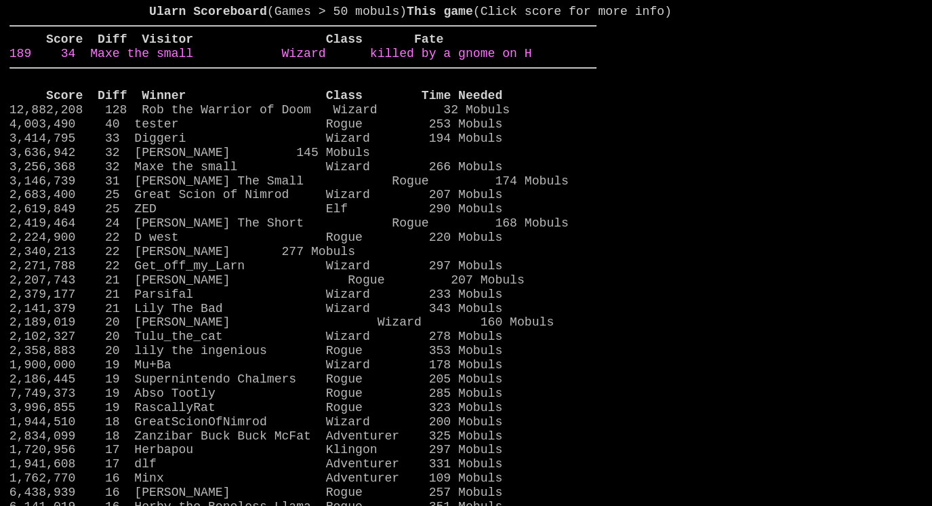  What do you see at coordinates (256, 237) in the screenshot?
I see `a: 2,224,900 22 D west Rogue 220 Mobuls` at bounding box center [256, 237].